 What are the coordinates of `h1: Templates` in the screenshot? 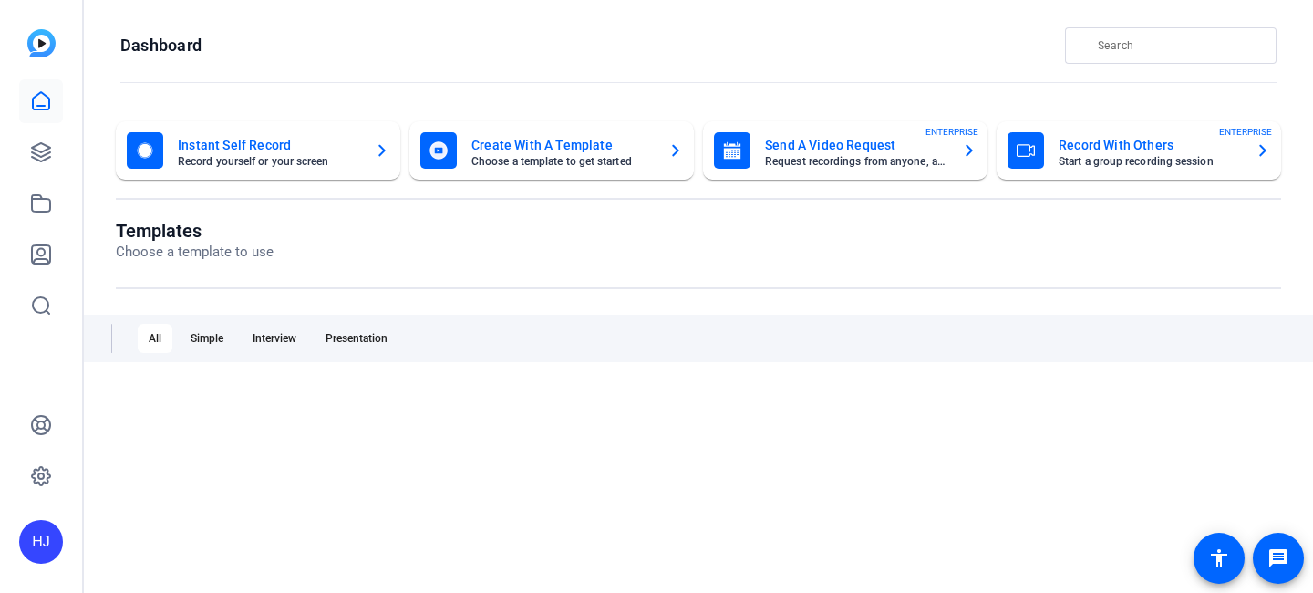 It's located at (194, 231).